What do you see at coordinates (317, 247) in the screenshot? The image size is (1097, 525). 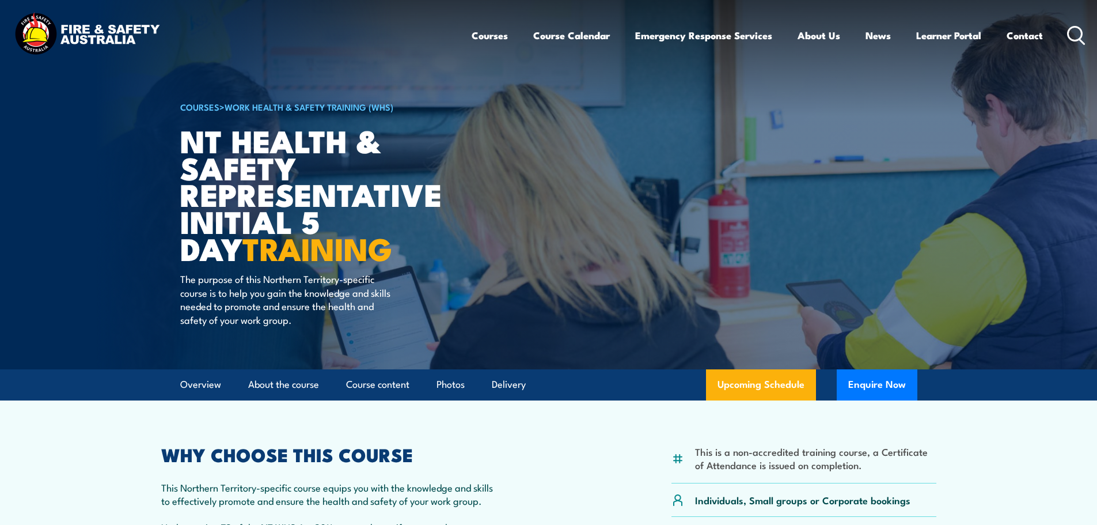 I see `strong: TRAINING` at bounding box center [317, 247].